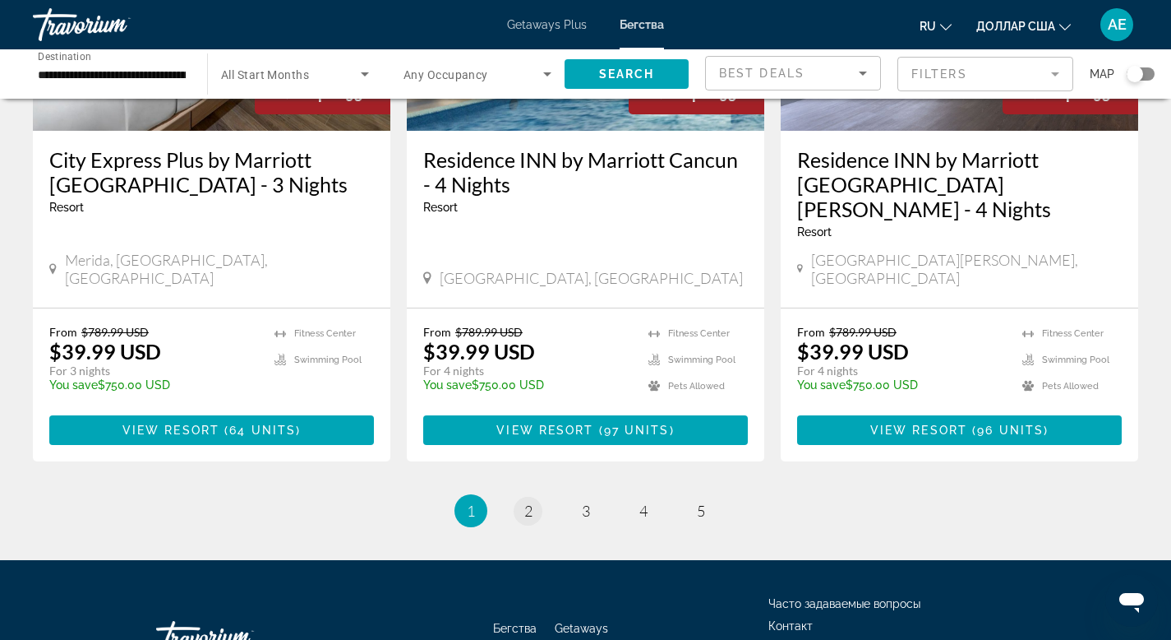 The height and width of the screenshot is (640, 1171). I want to click on button: Изменить валюту, so click(1023, 25).